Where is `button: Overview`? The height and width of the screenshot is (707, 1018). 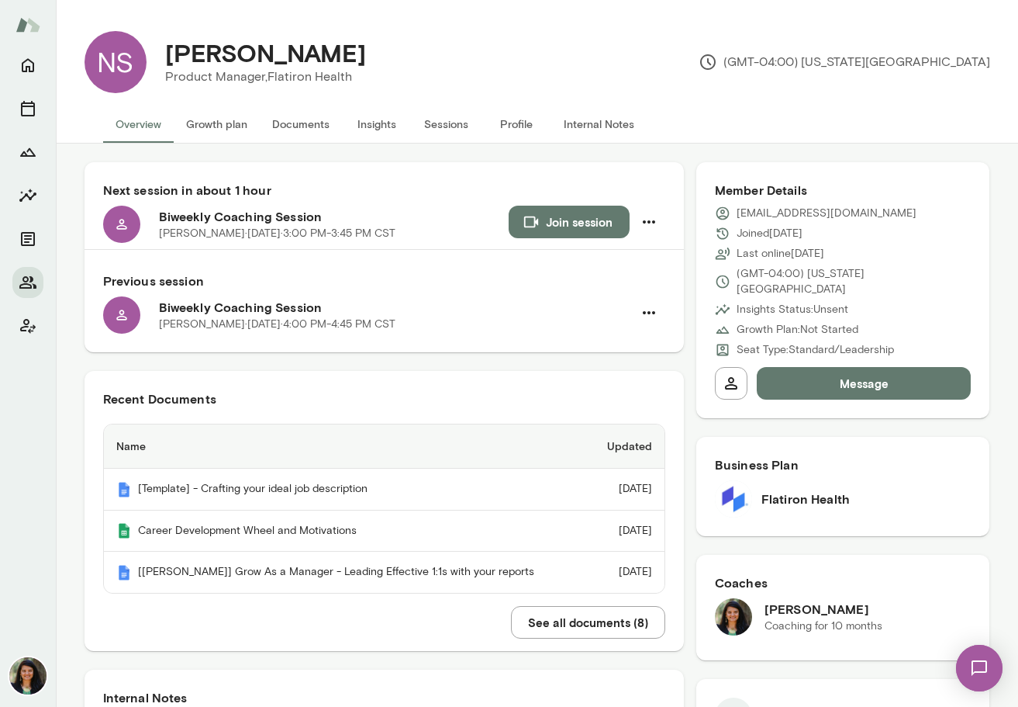
button: Overview is located at coordinates (138, 124).